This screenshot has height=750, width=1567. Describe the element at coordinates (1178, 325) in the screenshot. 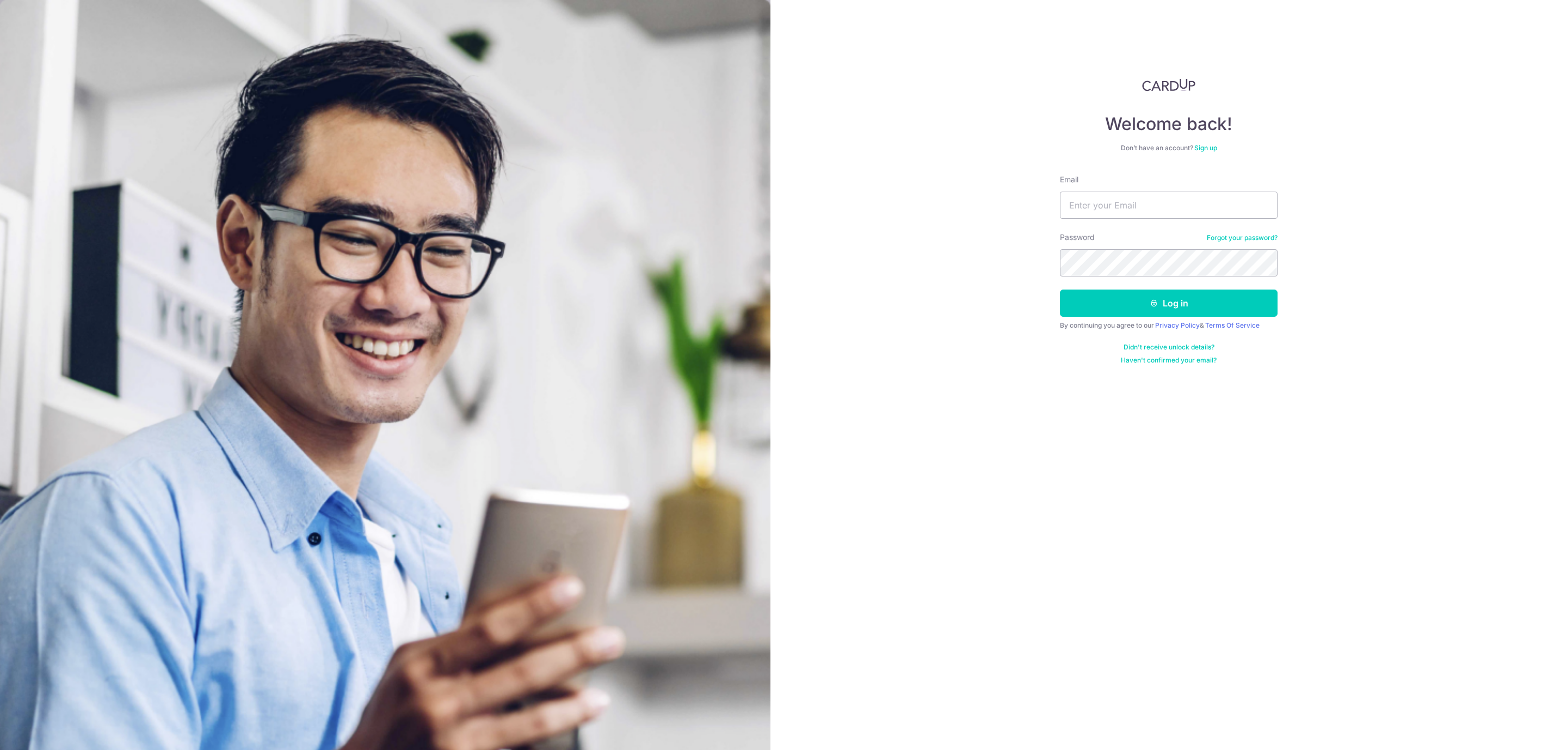

I see `a: Privacy Policy` at that location.